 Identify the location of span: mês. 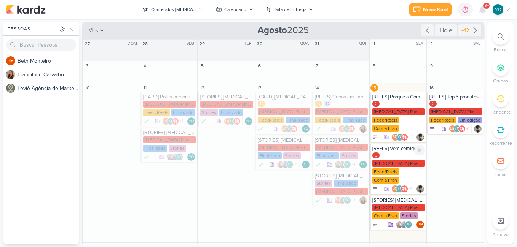
(93, 30).